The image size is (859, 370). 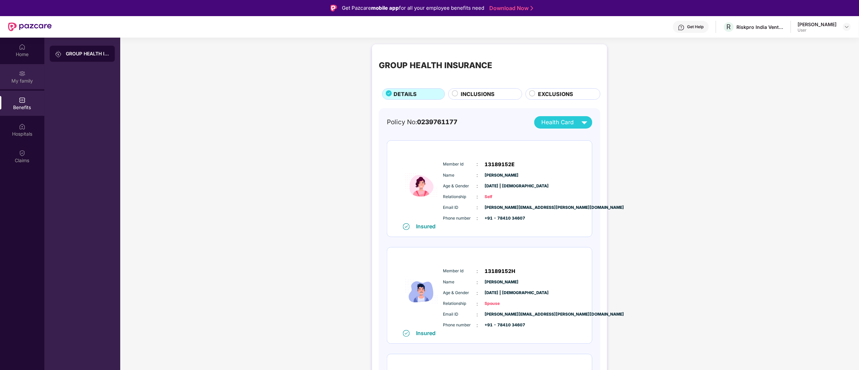 What do you see at coordinates (563, 122) in the screenshot?
I see `button: Health Card` at bounding box center [563, 122].